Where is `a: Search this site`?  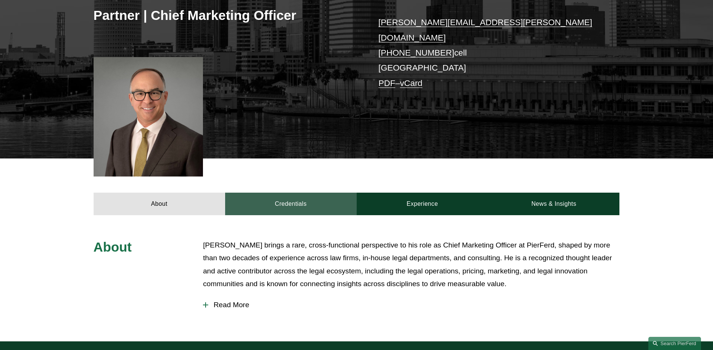 a: Search this site is located at coordinates (674, 343).